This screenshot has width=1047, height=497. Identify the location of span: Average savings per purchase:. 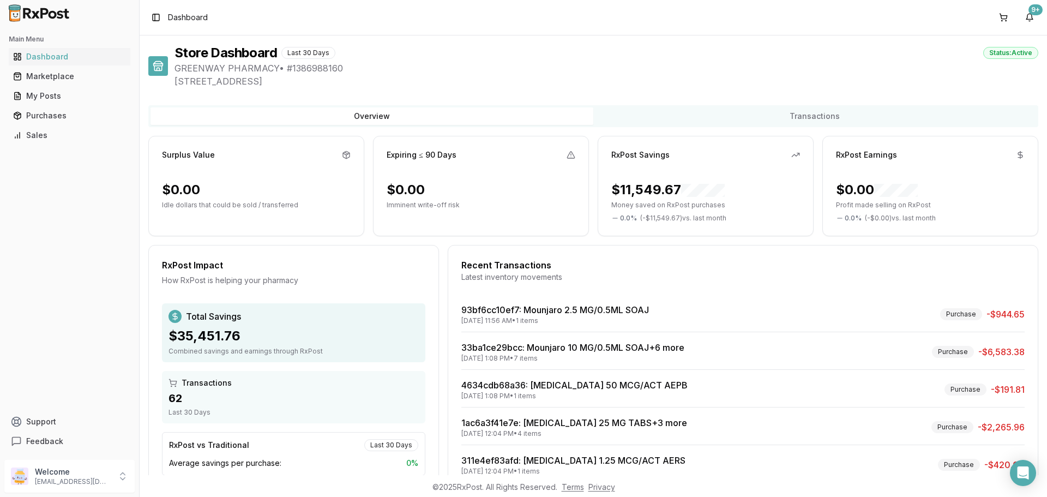
(225, 463).